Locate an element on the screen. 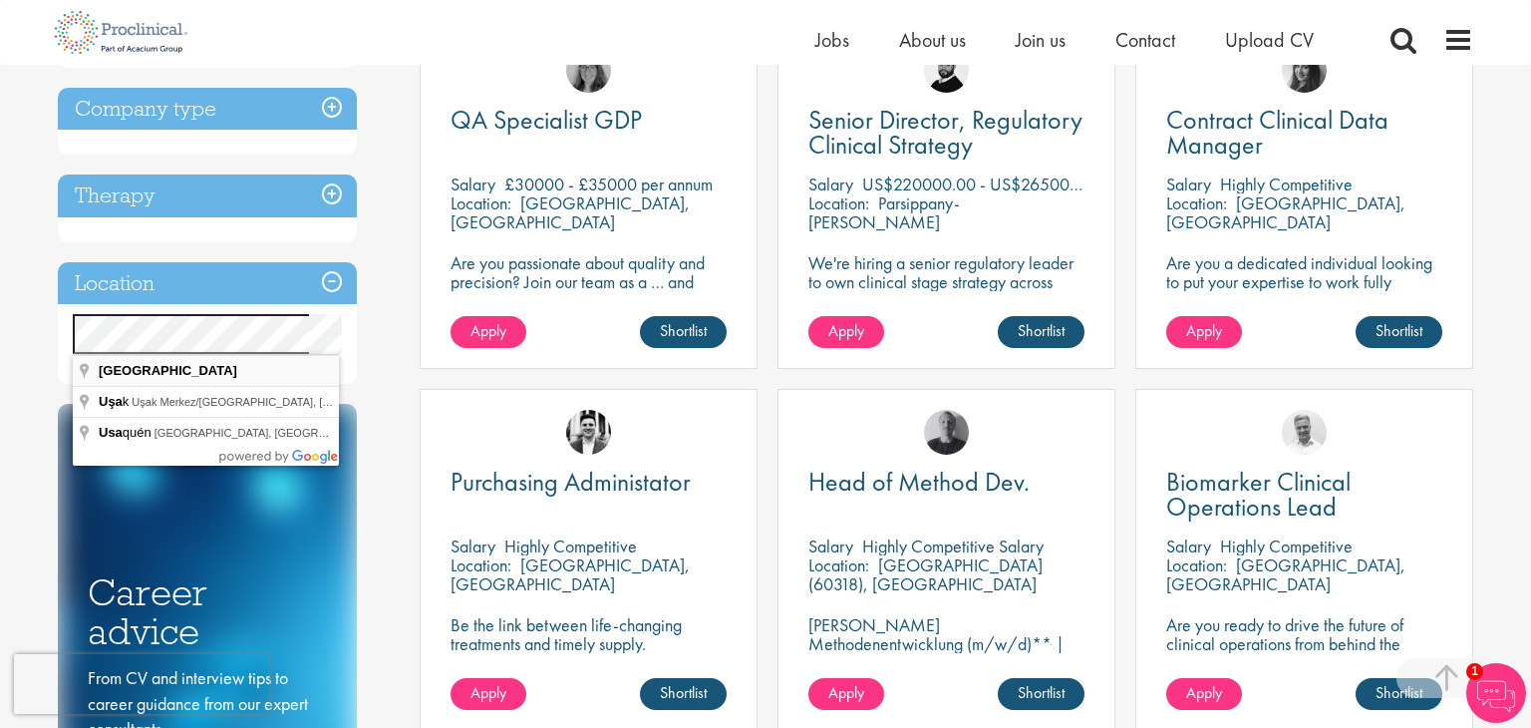 The height and width of the screenshot is (728, 1531). img: Heidi Hennigan is located at coordinates (1304, 70).